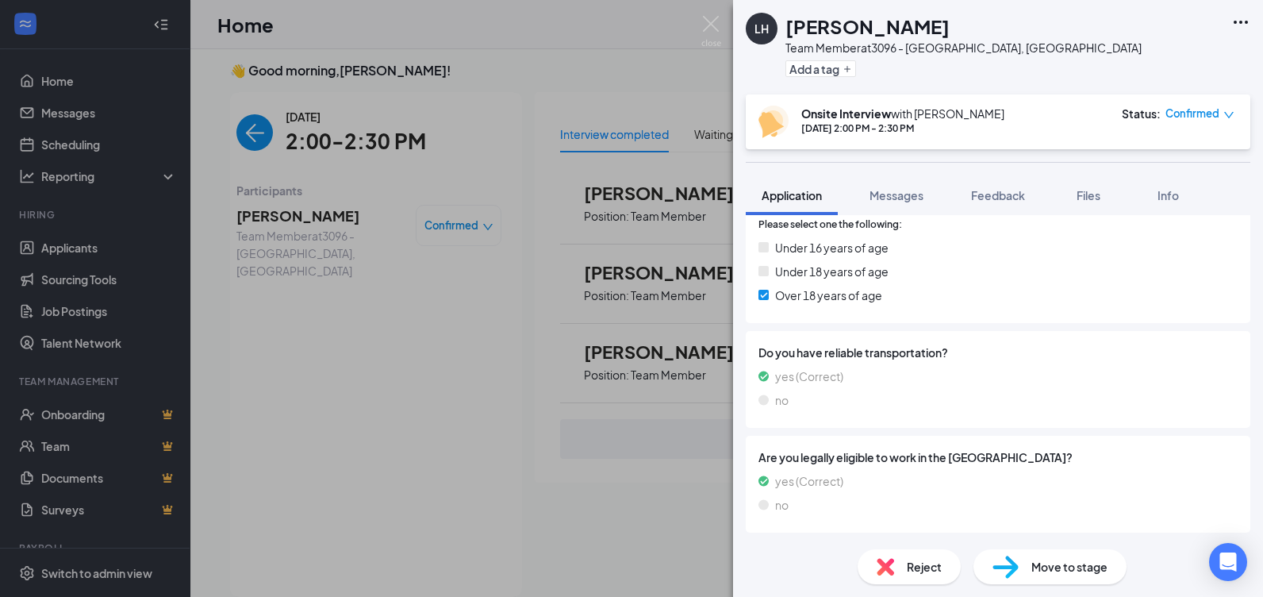 Image resolution: width=1263 pixels, height=597 pixels. What do you see at coordinates (924, 567) in the screenshot?
I see `span: Reject` at bounding box center [924, 567].